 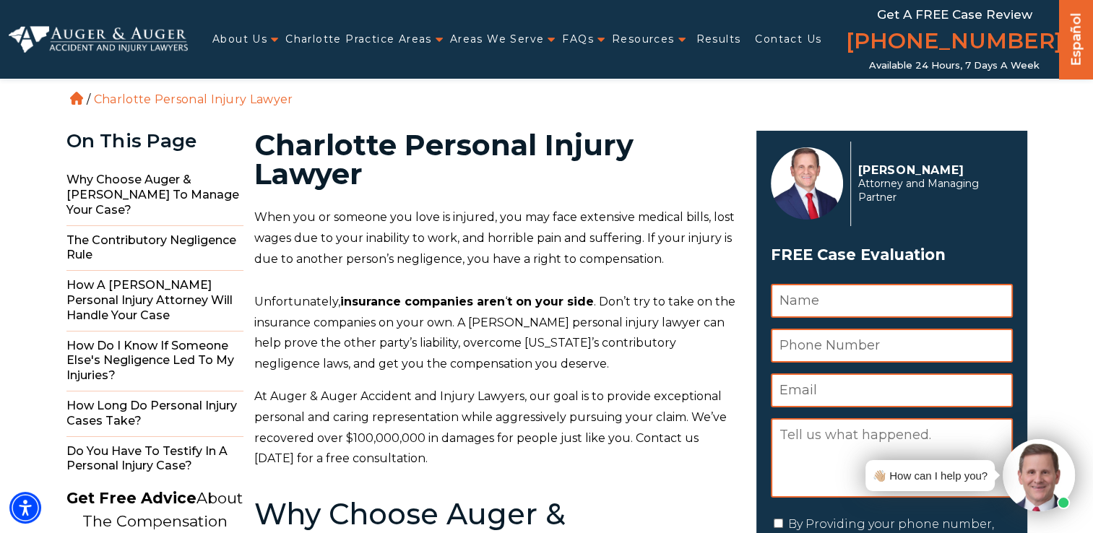 What do you see at coordinates (891, 390) in the screenshot?
I see `input: Email` at bounding box center [891, 390].